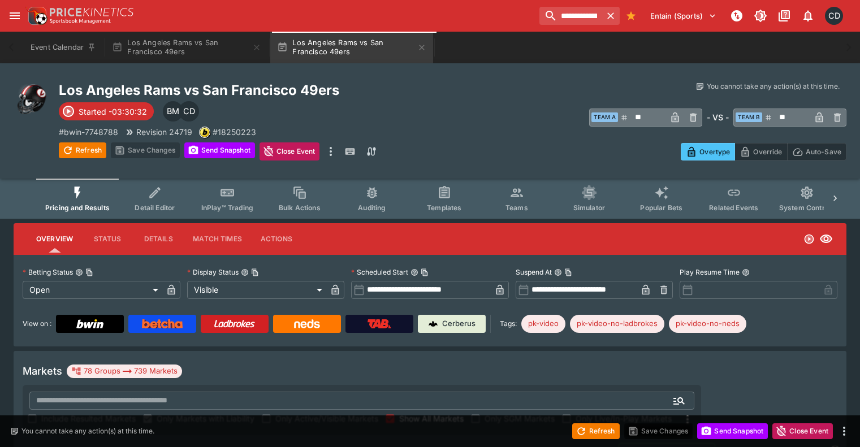 Image resolution: width=860 pixels, height=447 pixels. Describe the element at coordinates (234, 324) in the screenshot. I see `img: Ladbrokes` at that location.